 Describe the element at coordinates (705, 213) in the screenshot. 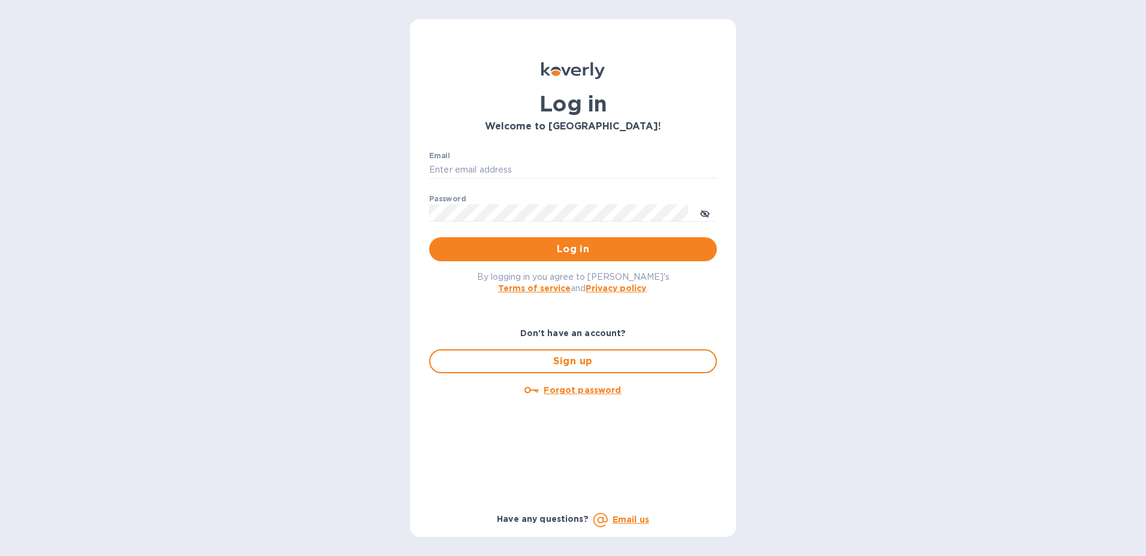

I see `button: toggle password visibility` at that location.